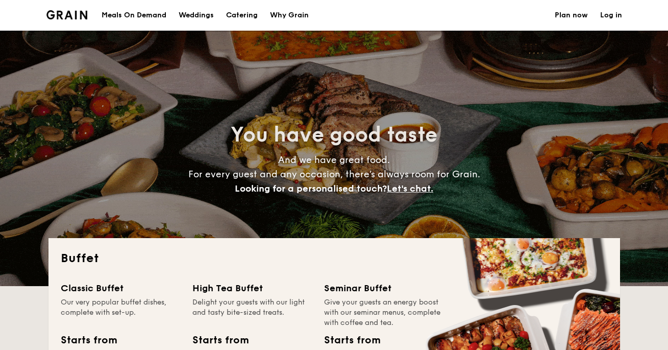 The width and height of the screenshot is (668, 350). What do you see at coordinates (121, 310) in the screenshot?
I see `div: Our very popular buffet dishes, complete with set-up.` at bounding box center [121, 310].